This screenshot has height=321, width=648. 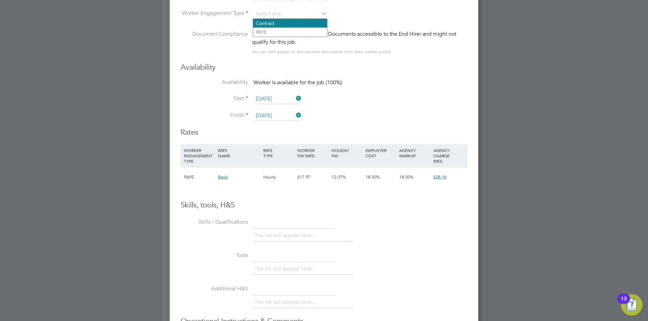 What do you see at coordinates (322, 52) in the screenshot?
I see `div: You can edit access to this worker’s documents from their worker profile.` at bounding box center [322, 52].